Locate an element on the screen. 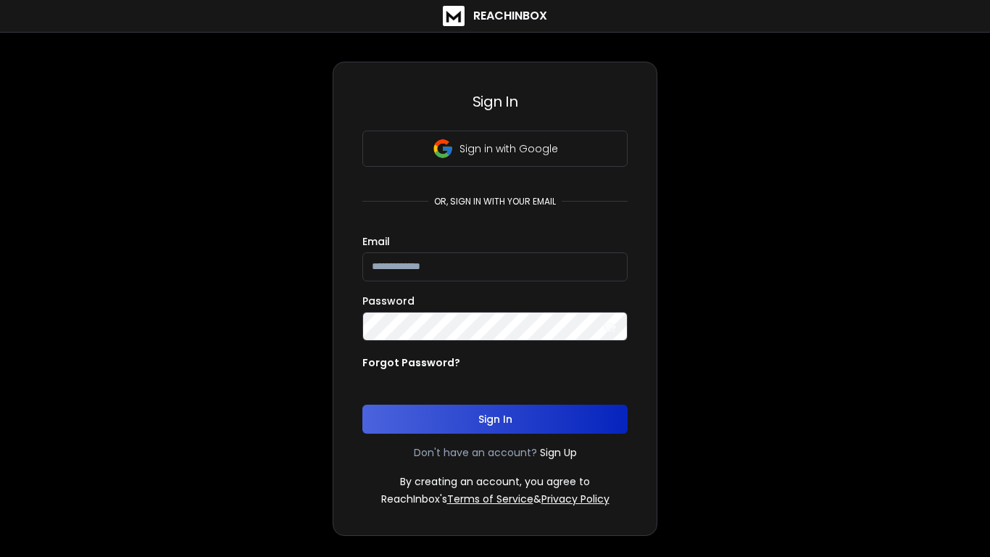  h1: ReachInbox is located at coordinates (510, 16).